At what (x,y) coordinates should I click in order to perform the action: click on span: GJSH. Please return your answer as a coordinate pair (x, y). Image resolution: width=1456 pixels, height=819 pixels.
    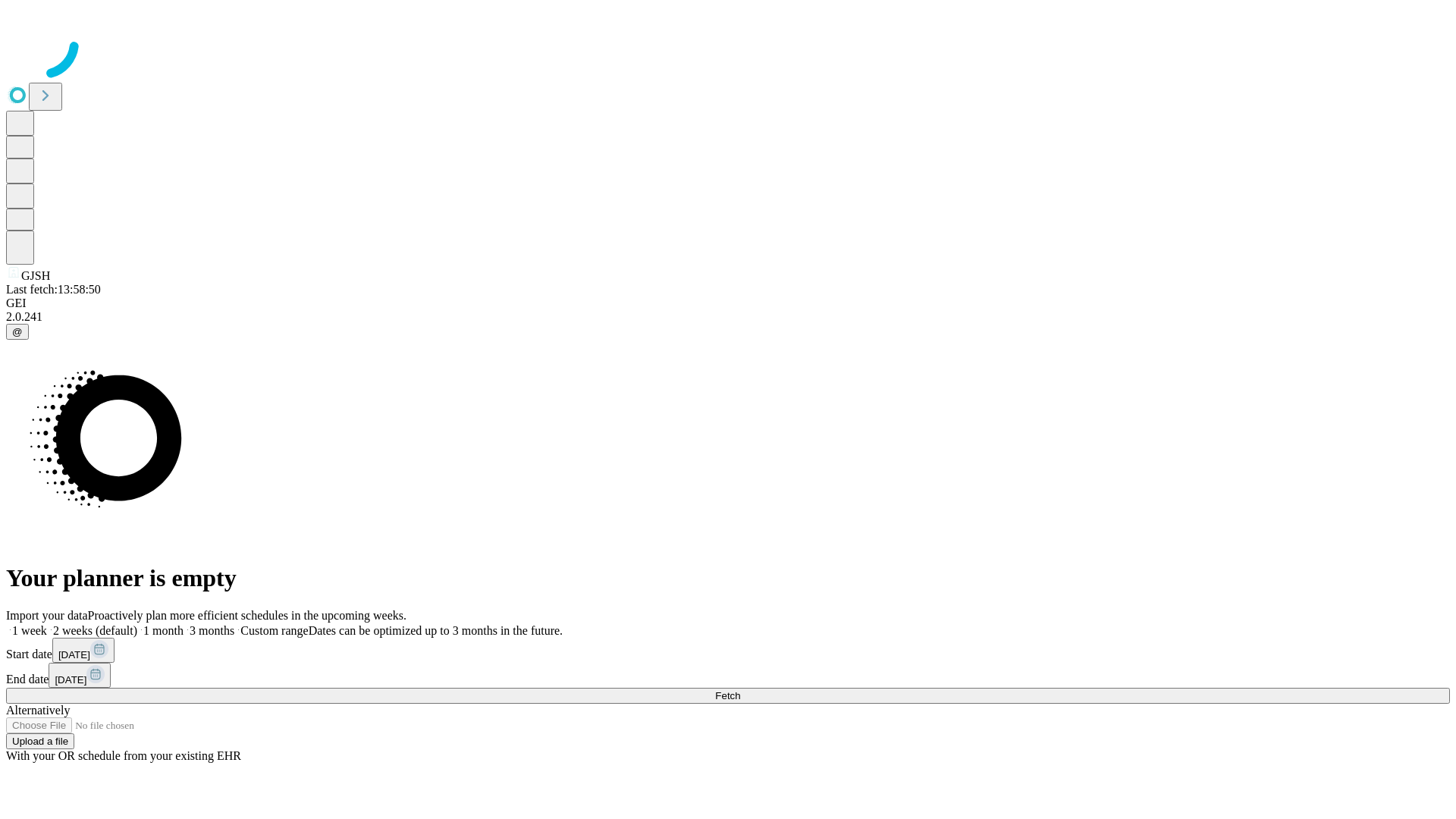
    Looking at the image, I should click on (36, 275).